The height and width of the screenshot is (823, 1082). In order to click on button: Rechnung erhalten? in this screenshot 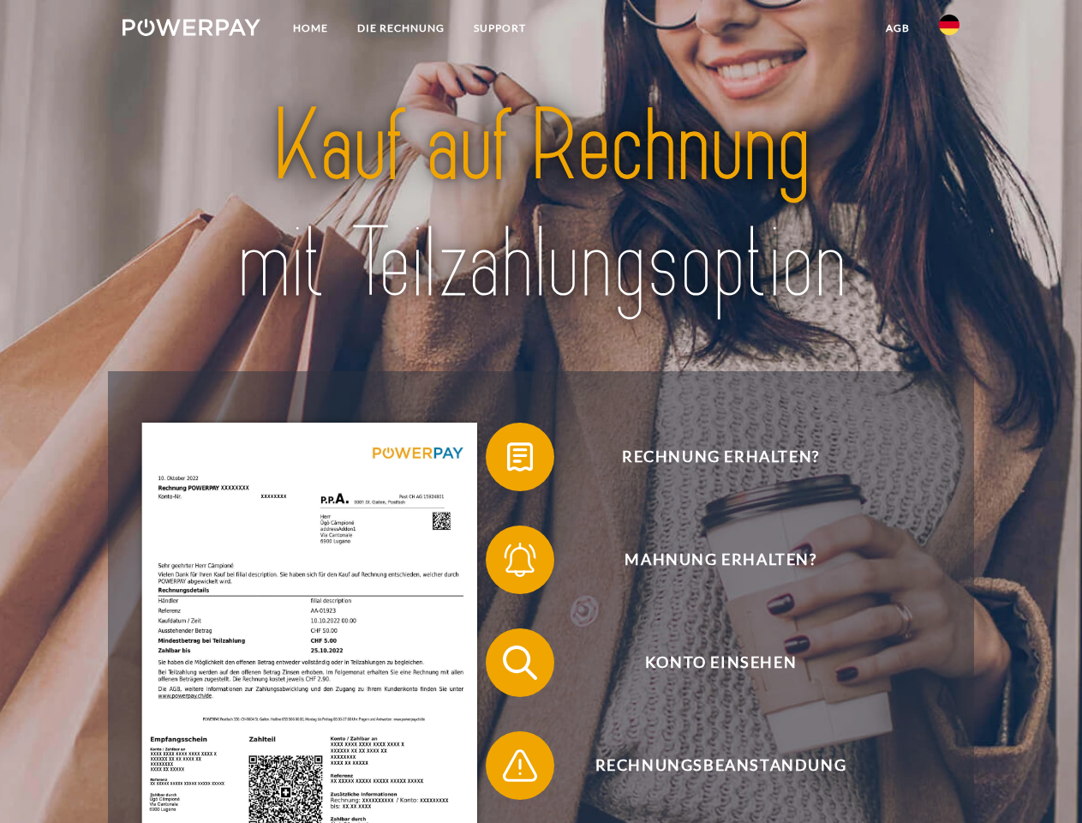, I will do `click(709, 457)`.